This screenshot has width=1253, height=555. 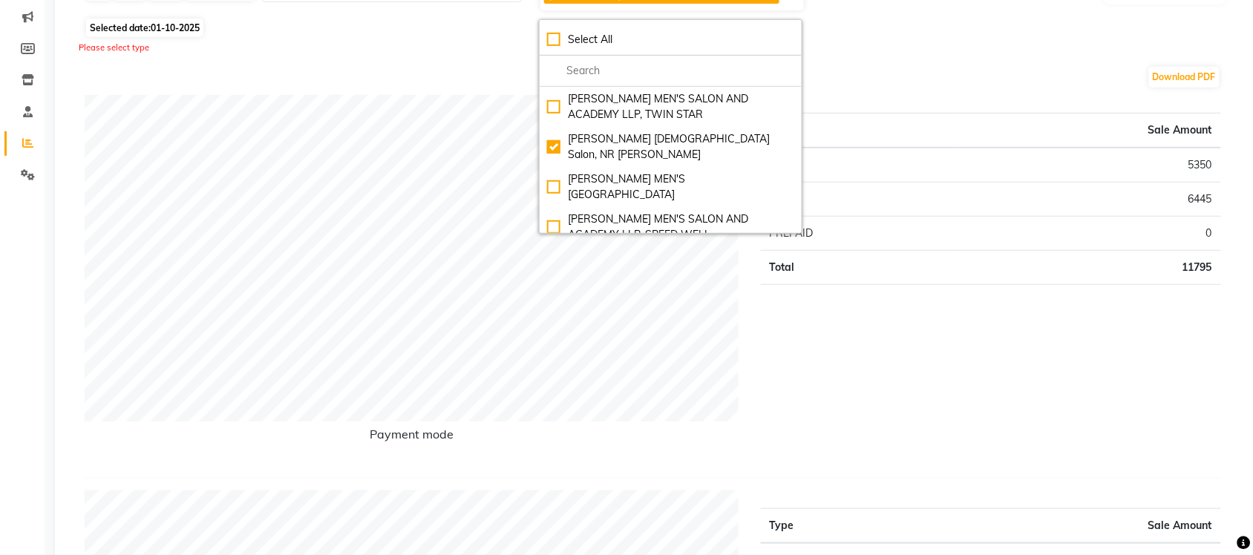 I want to click on td: 11795, so click(x=1090, y=268).